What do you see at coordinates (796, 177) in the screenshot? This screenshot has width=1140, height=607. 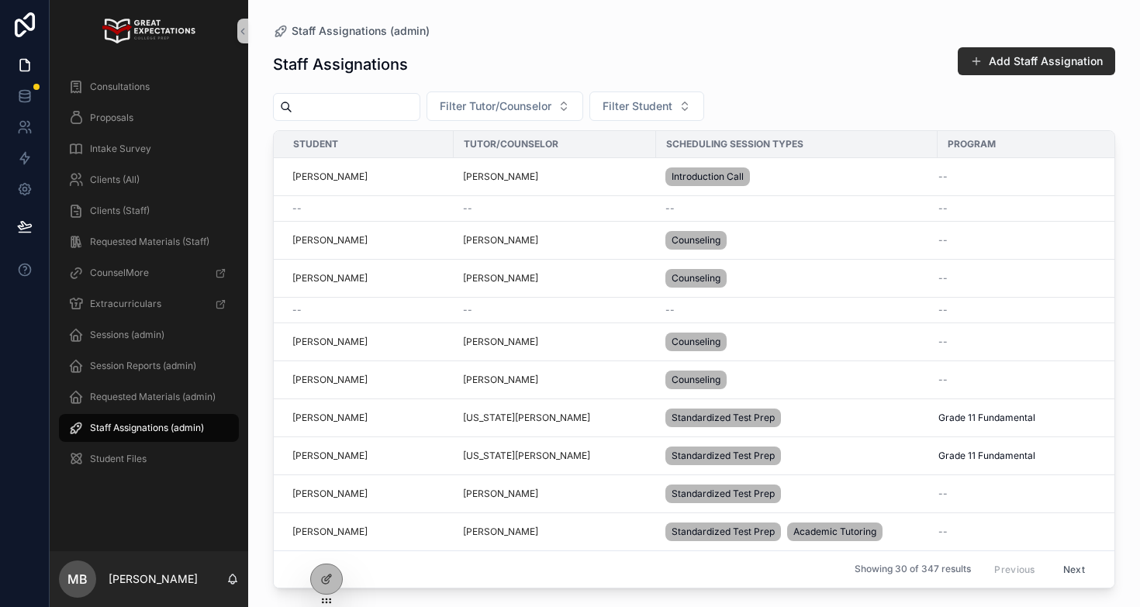 I see `a: Introduction Call` at bounding box center [796, 177].